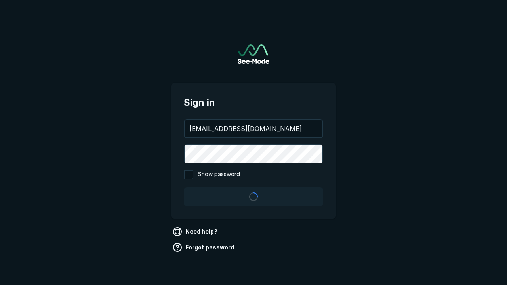 This screenshot has height=285, width=507. I want to click on span: Sign in, so click(253, 103).